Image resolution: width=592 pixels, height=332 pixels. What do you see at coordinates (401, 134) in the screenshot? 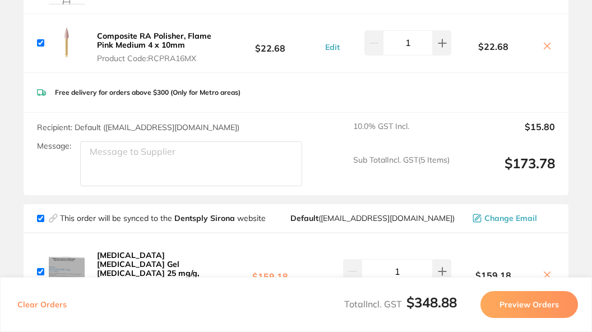
I see `span: 10.0 % GST Incl.` at bounding box center [401, 134].